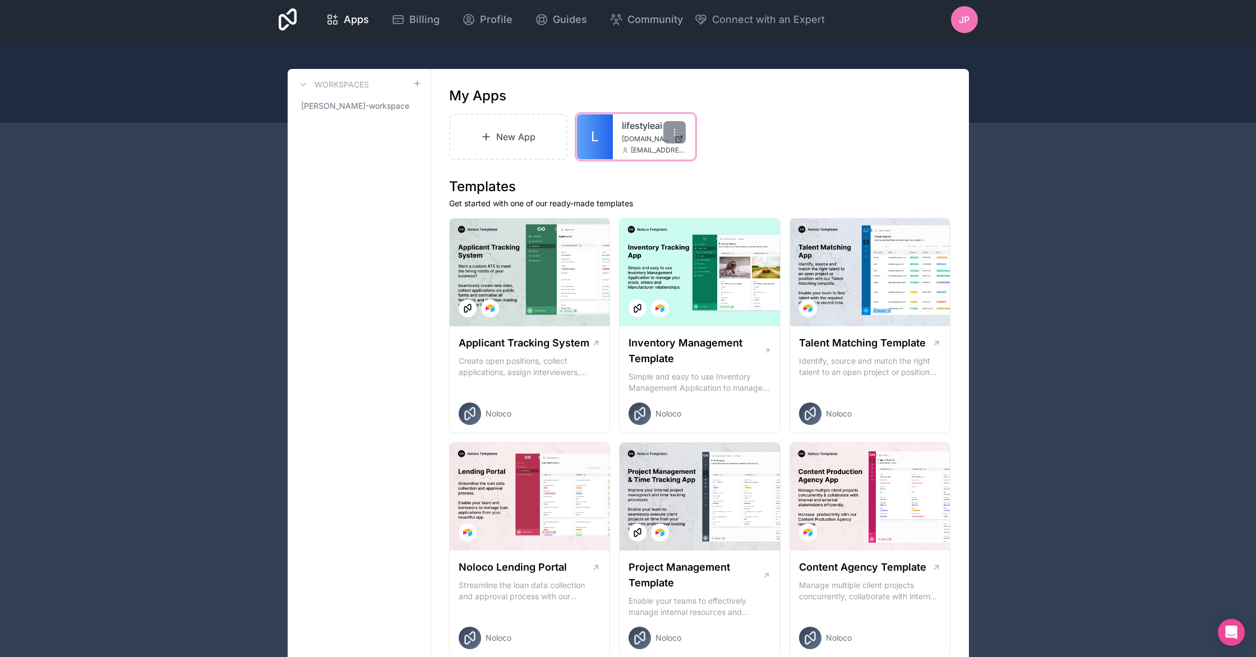 Image resolution: width=1256 pixels, height=657 pixels. I want to click on a: lifestyleai, so click(654, 126).